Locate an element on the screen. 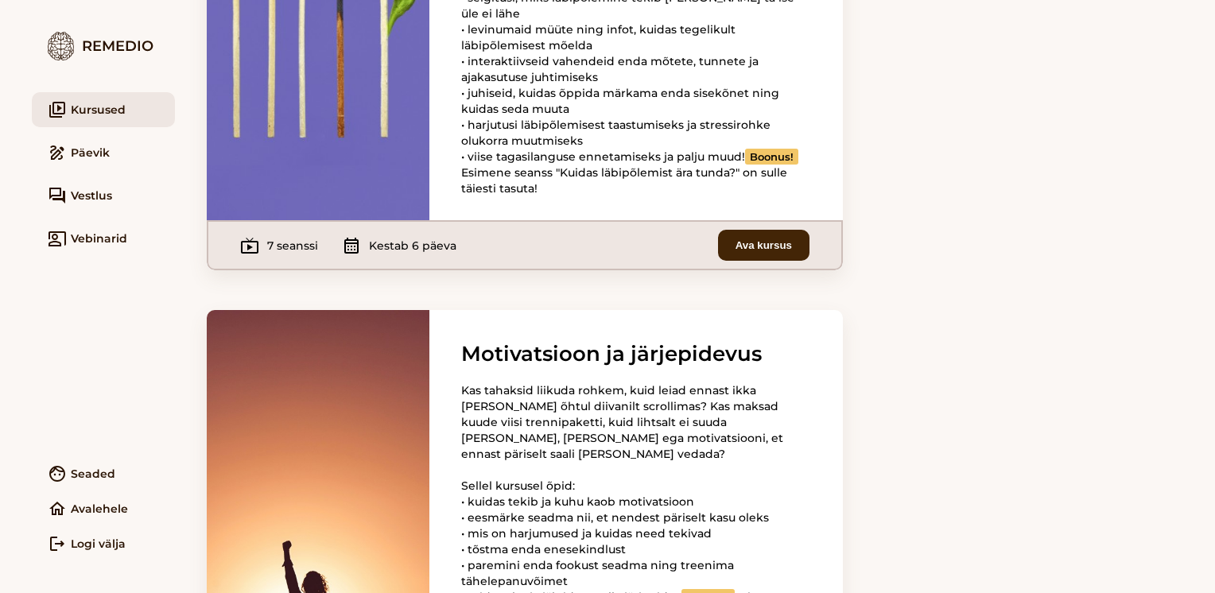 The width and height of the screenshot is (1215, 593). a: forumVestlus is located at coordinates (103, 196).